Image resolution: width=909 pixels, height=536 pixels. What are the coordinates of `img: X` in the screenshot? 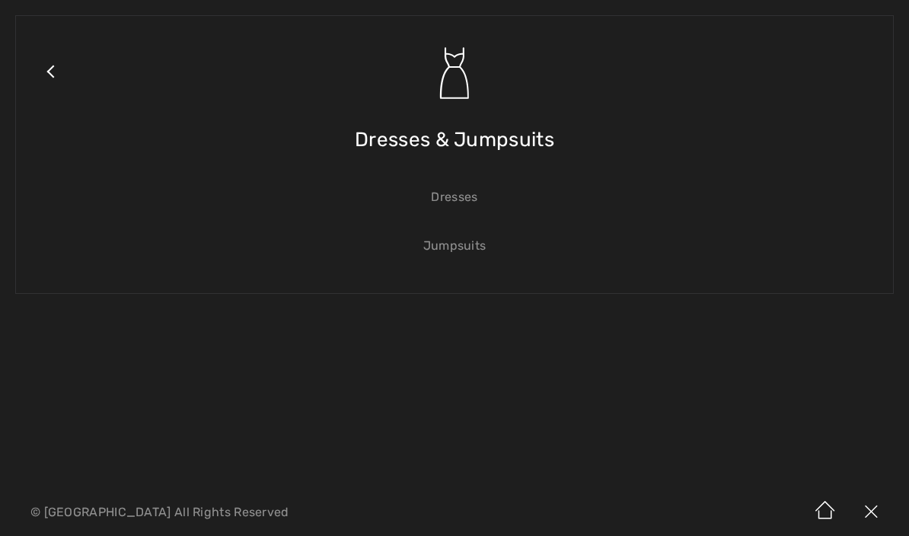 It's located at (871, 512).